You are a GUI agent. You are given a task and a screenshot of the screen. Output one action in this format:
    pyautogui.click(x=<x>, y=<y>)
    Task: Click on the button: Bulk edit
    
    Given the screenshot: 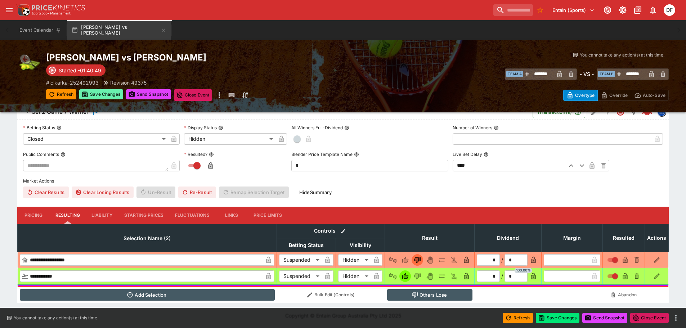 What is the action you would take?
    pyautogui.click(x=343, y=231)
    